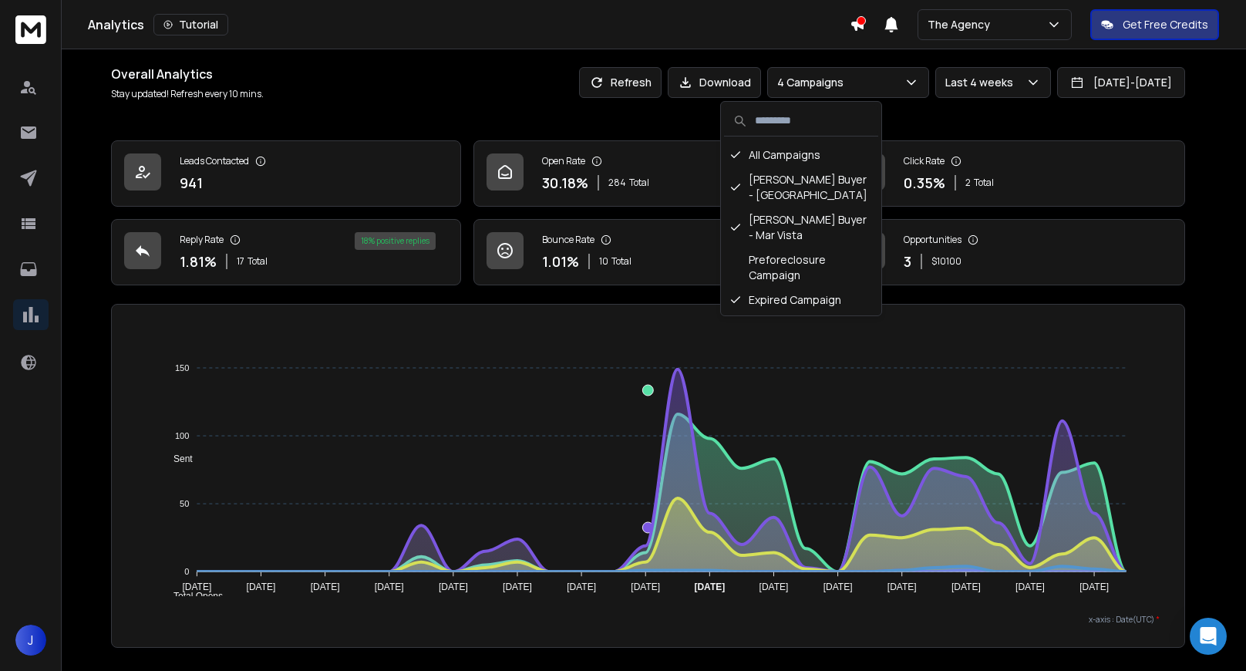 The height and width of the screenshot is (671, 1246). Describe the element at coordinates (192, 596) in the screenshot. I see `span: Total Opens` at that location.